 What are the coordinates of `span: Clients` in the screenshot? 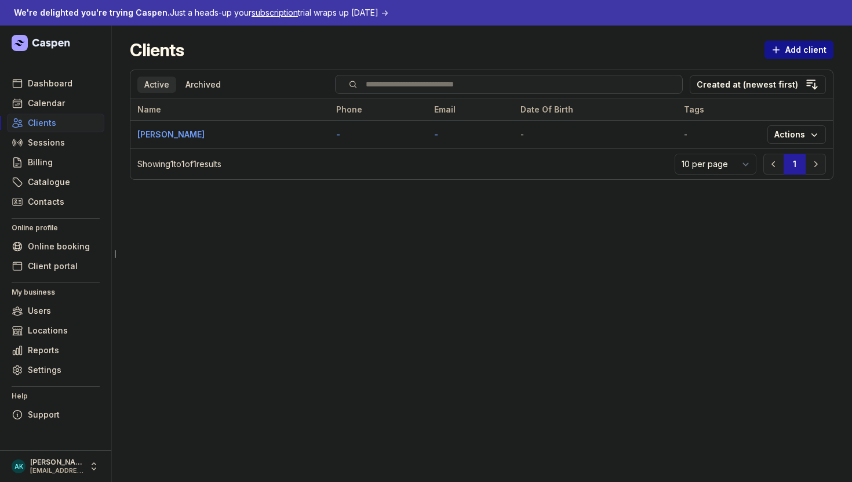 It's located at (42, 123).